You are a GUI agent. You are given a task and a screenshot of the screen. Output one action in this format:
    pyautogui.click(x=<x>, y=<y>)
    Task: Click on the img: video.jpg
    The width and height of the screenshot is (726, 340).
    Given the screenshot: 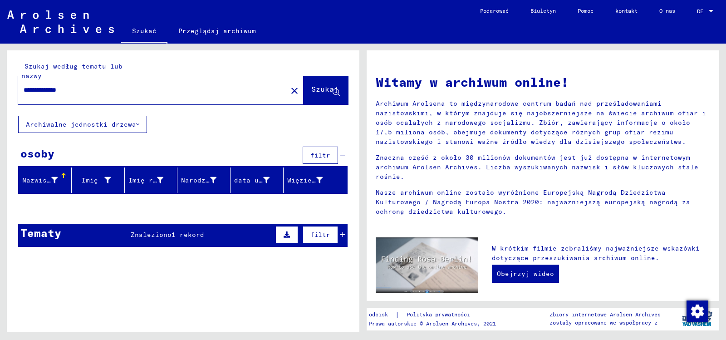 What is the action you would take?
    pyautogui.click(x=427, y=265)
    